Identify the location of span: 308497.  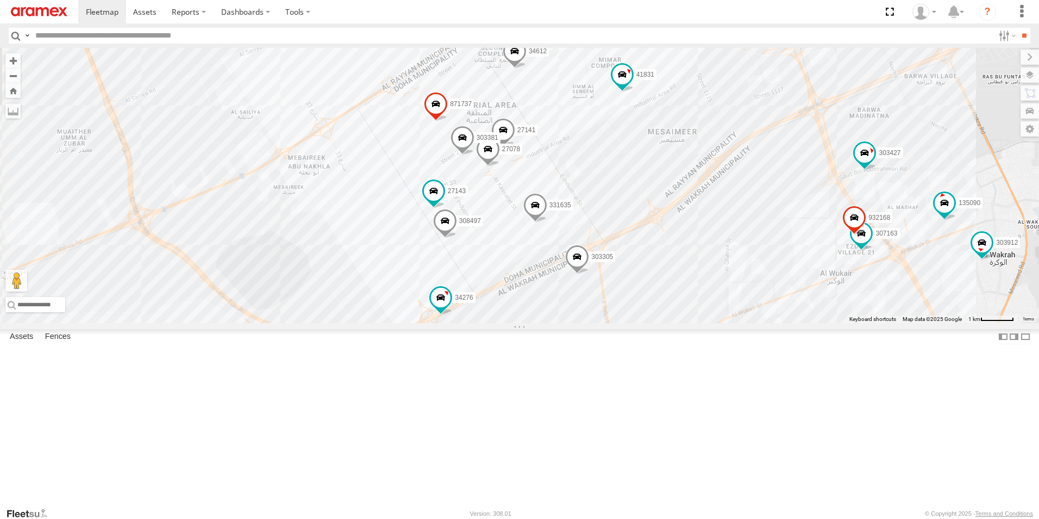
(470, 221).